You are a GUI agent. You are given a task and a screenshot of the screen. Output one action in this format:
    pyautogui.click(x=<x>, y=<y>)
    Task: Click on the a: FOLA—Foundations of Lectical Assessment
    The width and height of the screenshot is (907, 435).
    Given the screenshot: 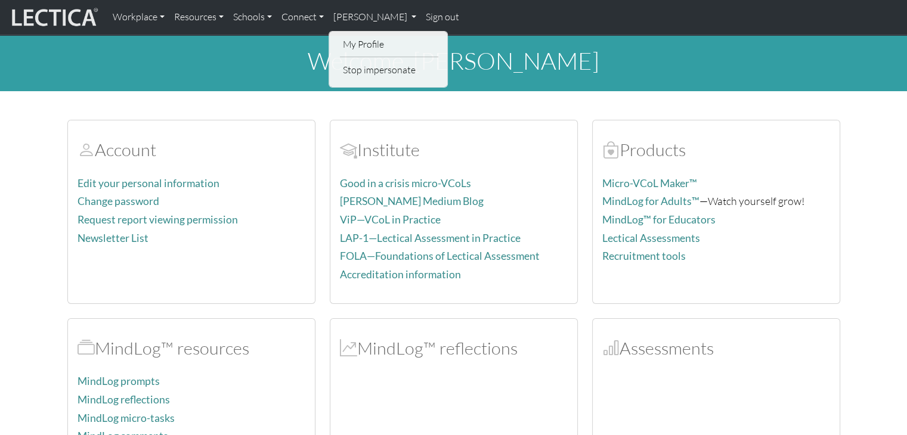 What is the action you would take?
    pyautogui.click(x=439, y=256)
    